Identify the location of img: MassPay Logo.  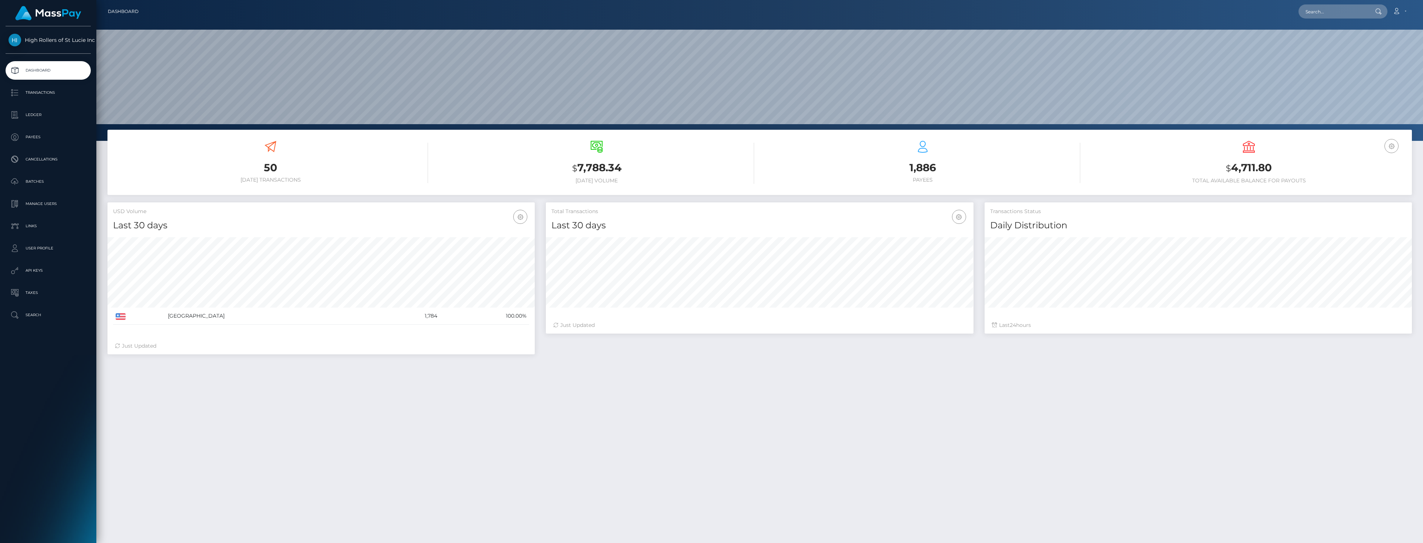
(48, 13).